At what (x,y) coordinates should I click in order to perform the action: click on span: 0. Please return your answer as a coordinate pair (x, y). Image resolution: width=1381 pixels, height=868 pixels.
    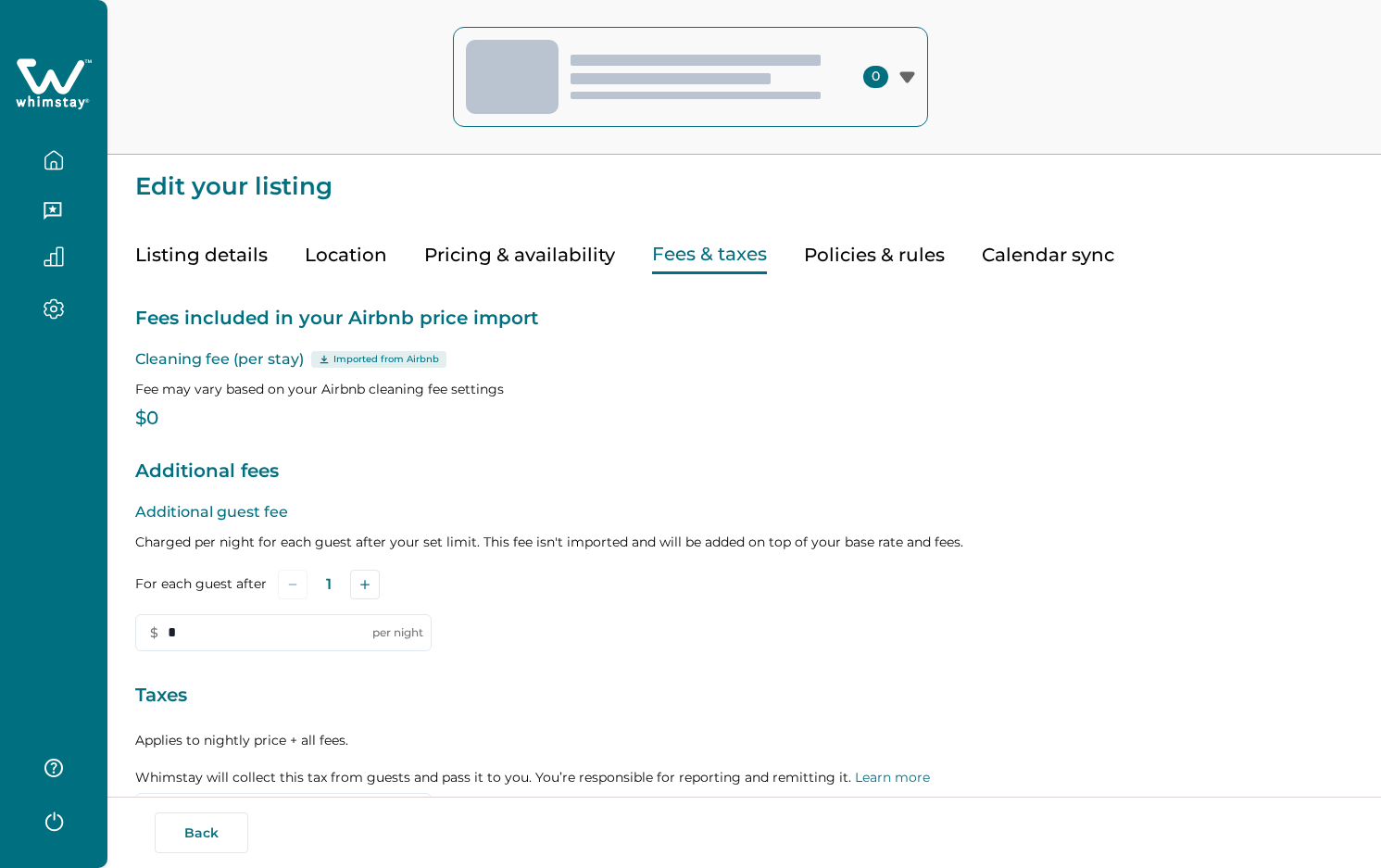
    Looking at the image, I should click on (875, 76).